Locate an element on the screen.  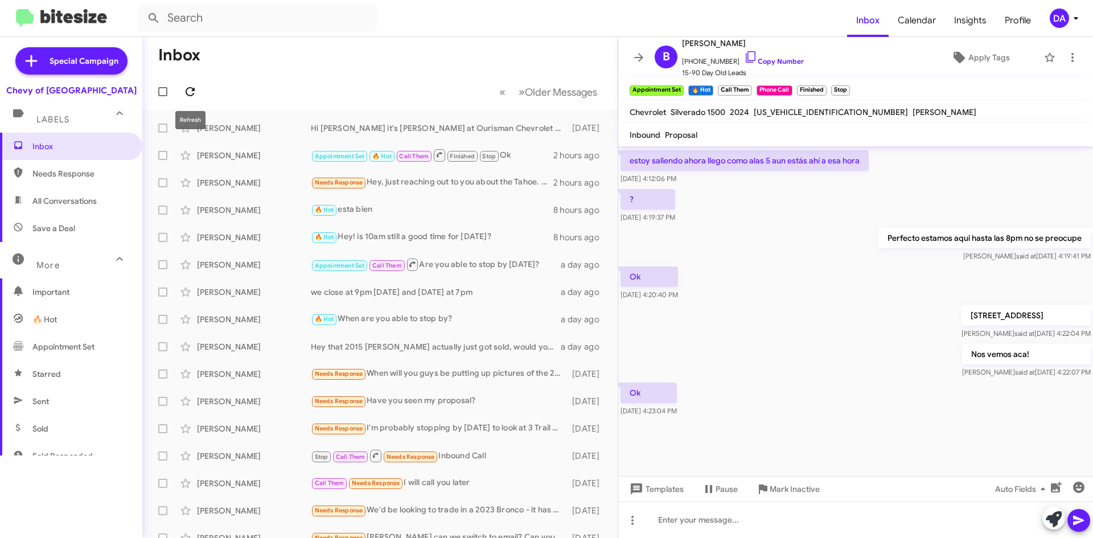
small: Finished is located at coordinates (811, 90).